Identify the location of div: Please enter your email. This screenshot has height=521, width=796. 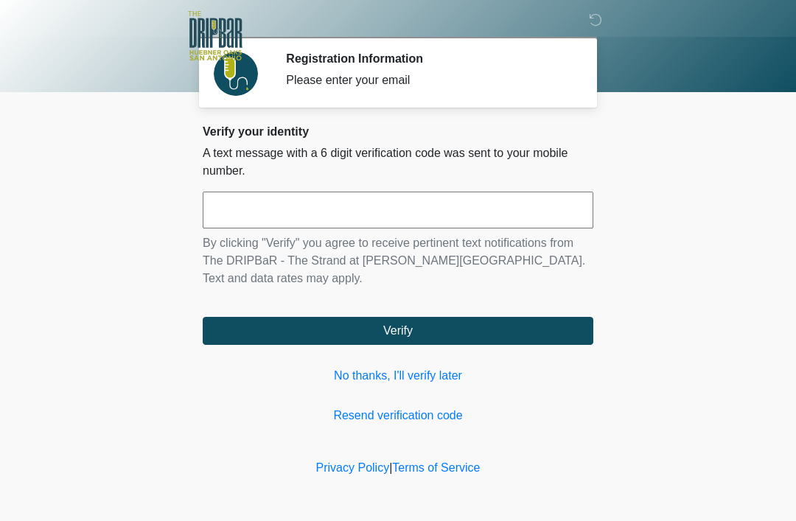
(428, 80).